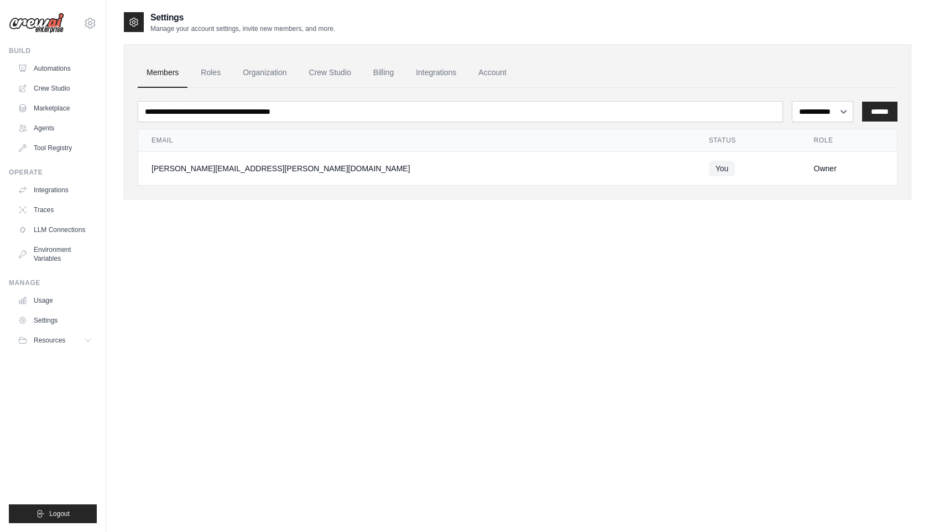 The width and height of the screenshot is (929, 532). What do you see at coordinates (49, 341) in the screenshot?
I see `span: Resources` at bounding box center [49, 341].